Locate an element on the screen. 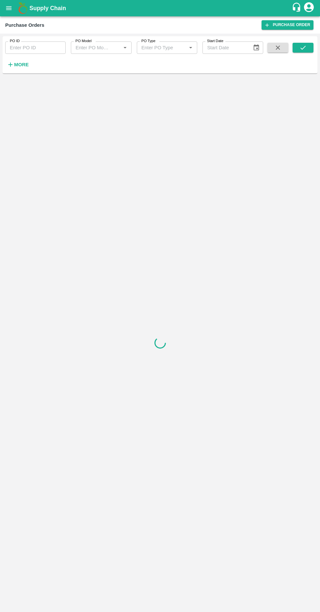 This screenshot has width=320, height=612. label: PO Model is located at coordinates (84, 41).